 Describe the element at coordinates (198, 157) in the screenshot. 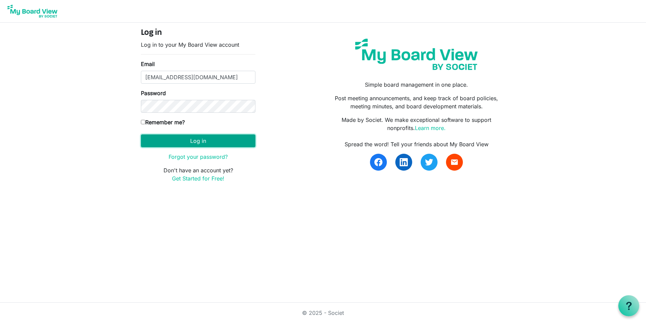

I see `a: Forgot your password?` at that location.